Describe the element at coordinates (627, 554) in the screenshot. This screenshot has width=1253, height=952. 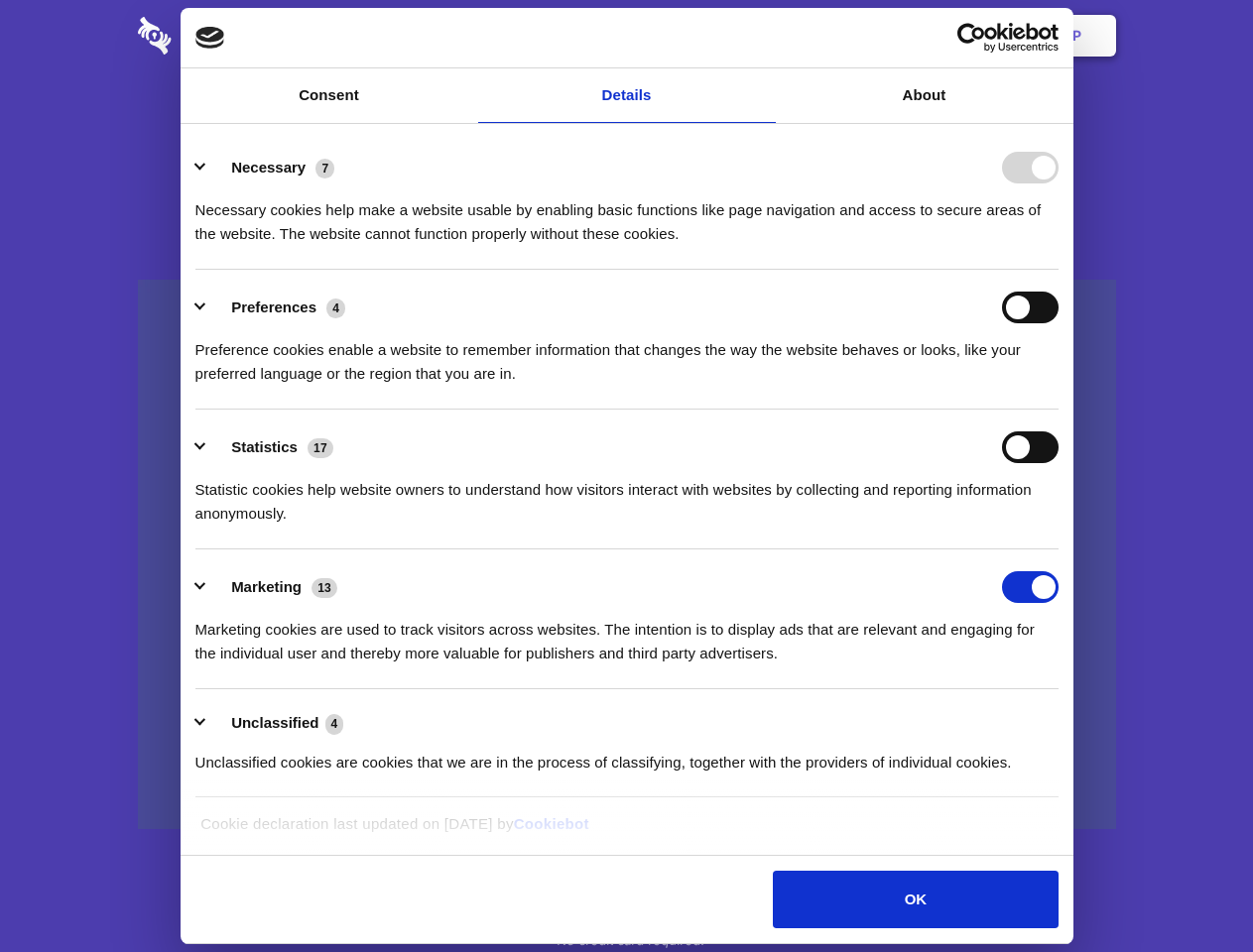
I see `a: Wistia video thumbnail` at that location.